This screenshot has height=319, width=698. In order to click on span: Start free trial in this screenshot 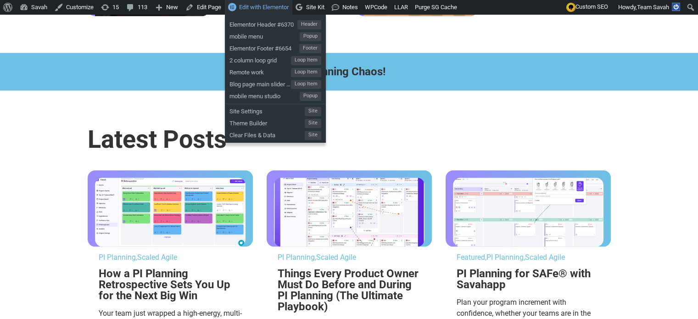, I will do `click(428, 72)`.